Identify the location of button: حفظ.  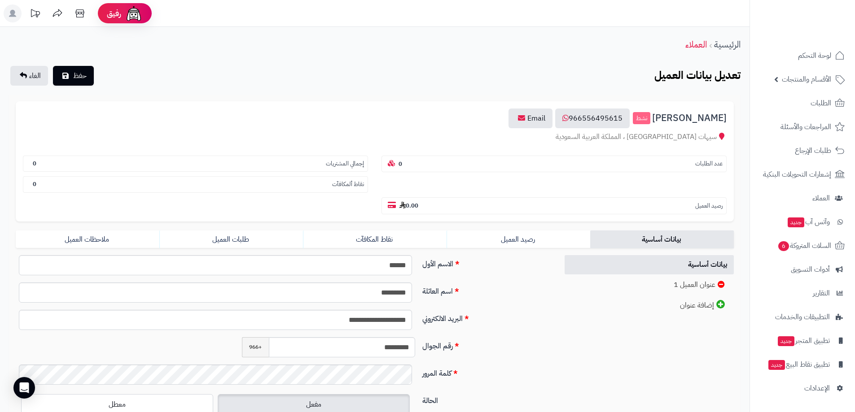
(73, 76).